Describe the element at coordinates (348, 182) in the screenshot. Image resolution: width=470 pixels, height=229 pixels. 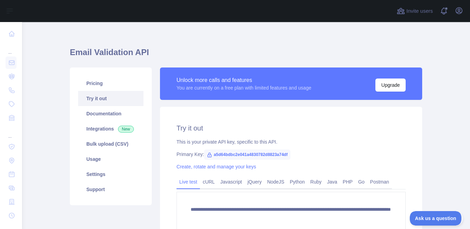
I see `a: PHP` at that location.